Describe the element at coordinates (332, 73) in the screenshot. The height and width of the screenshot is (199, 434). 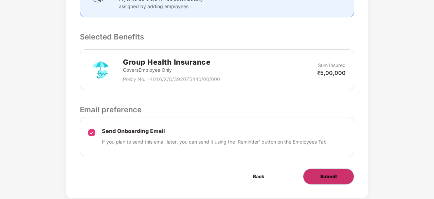
I see `p: ₹5,00,000` at that location.